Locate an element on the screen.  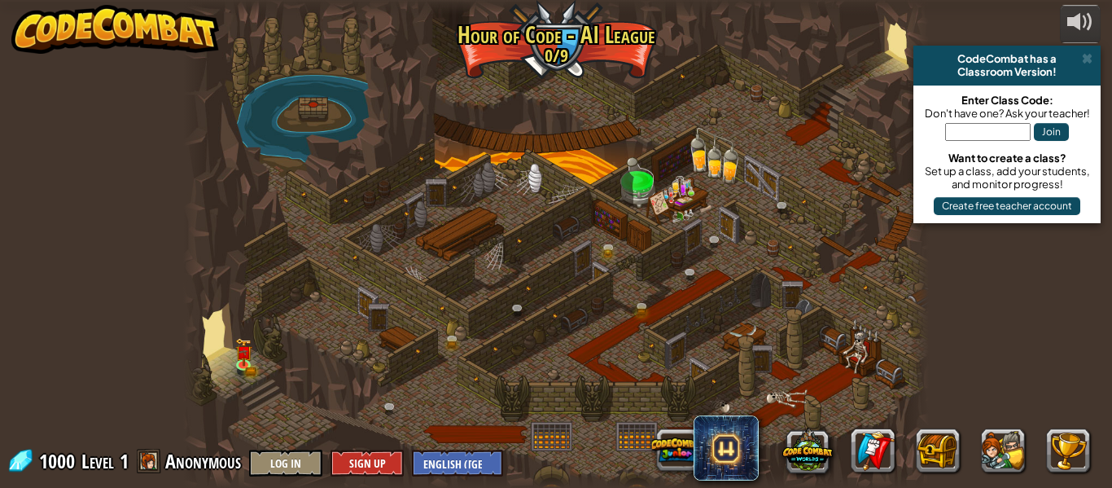
div: Classroom Version! is located at coordinates (1007, 72).